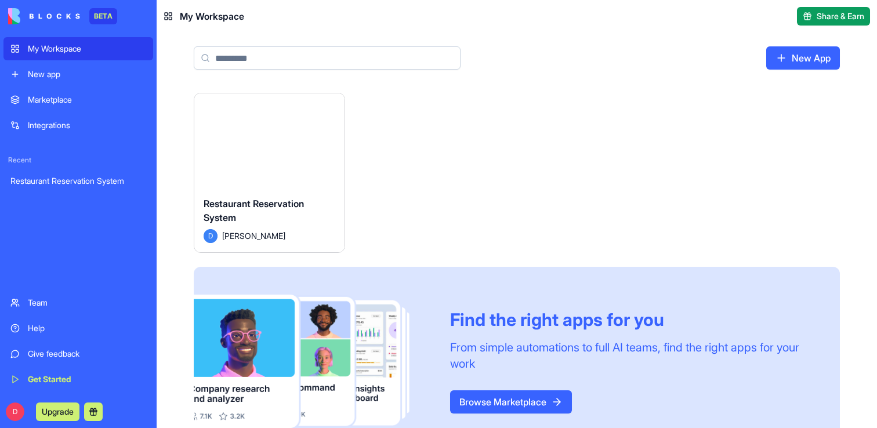 Image resolution: width=877 pixels, height=428 pixels. I want to click on a: New app, so click(78, 74).